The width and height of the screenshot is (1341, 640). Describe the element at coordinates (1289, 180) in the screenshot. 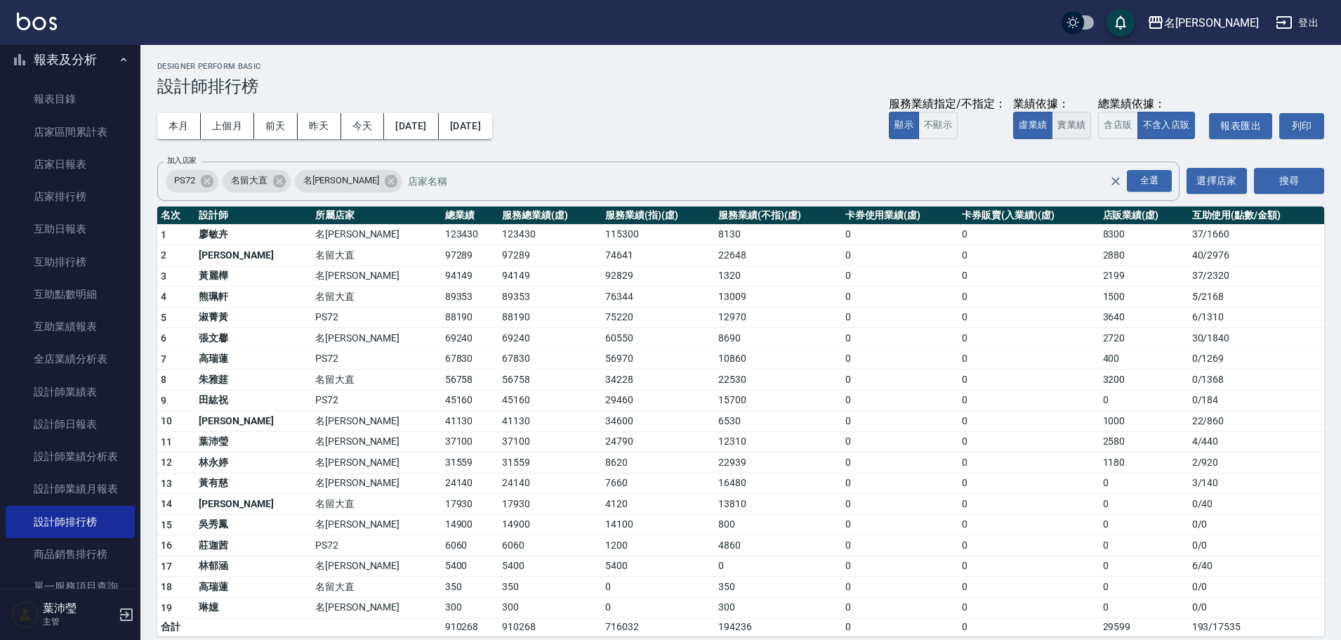

I see `button: 搜尋` at that location.